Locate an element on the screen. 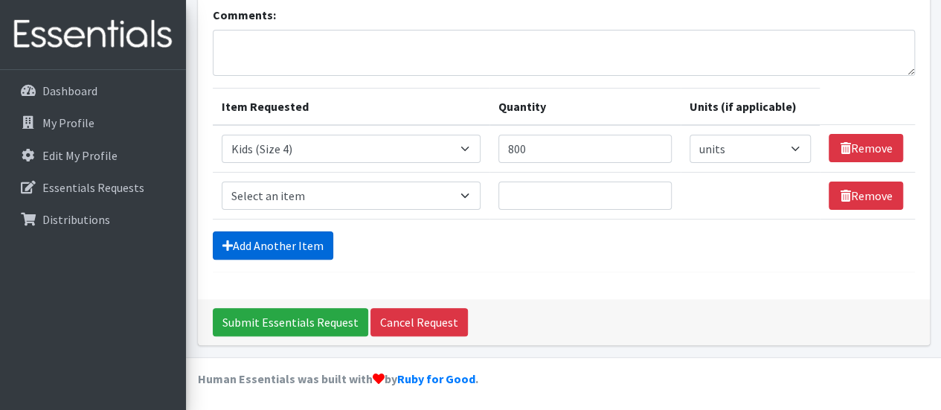  th: Quantity is located at coordinates (585, 106).